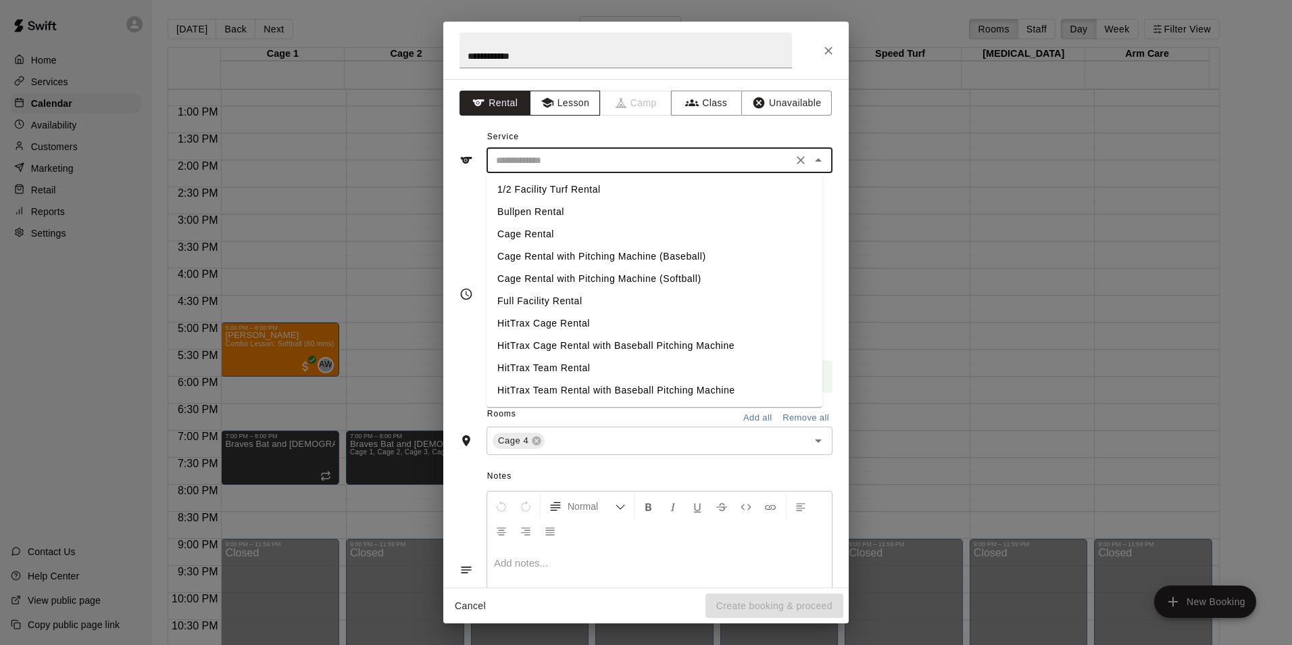 The width and height of the screenshot is (1292, 645). I want to click on button: Insert Link, so click(770, 506).